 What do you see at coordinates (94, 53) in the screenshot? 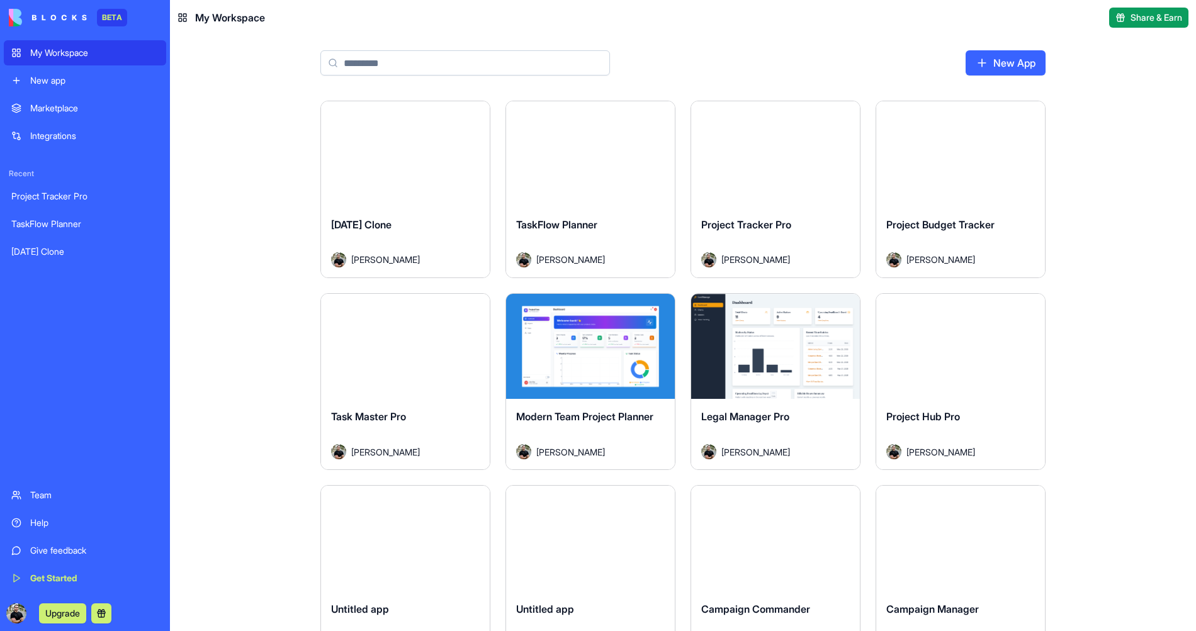
I see `div: My Workspace` at bounding box center [94, 53].